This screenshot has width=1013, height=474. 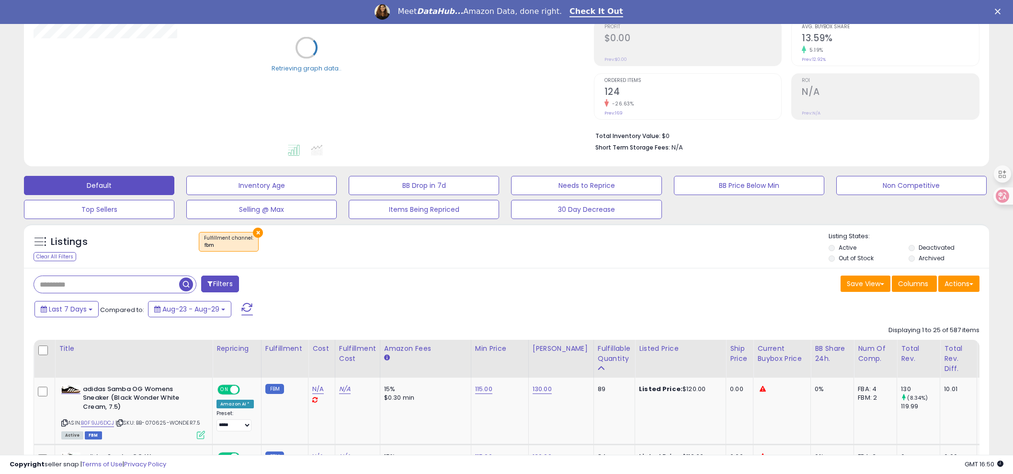 What do you see at coordinates (133, 411) in the screenshot?
I see `div: ASIN:` at bounding box center [133, 411].